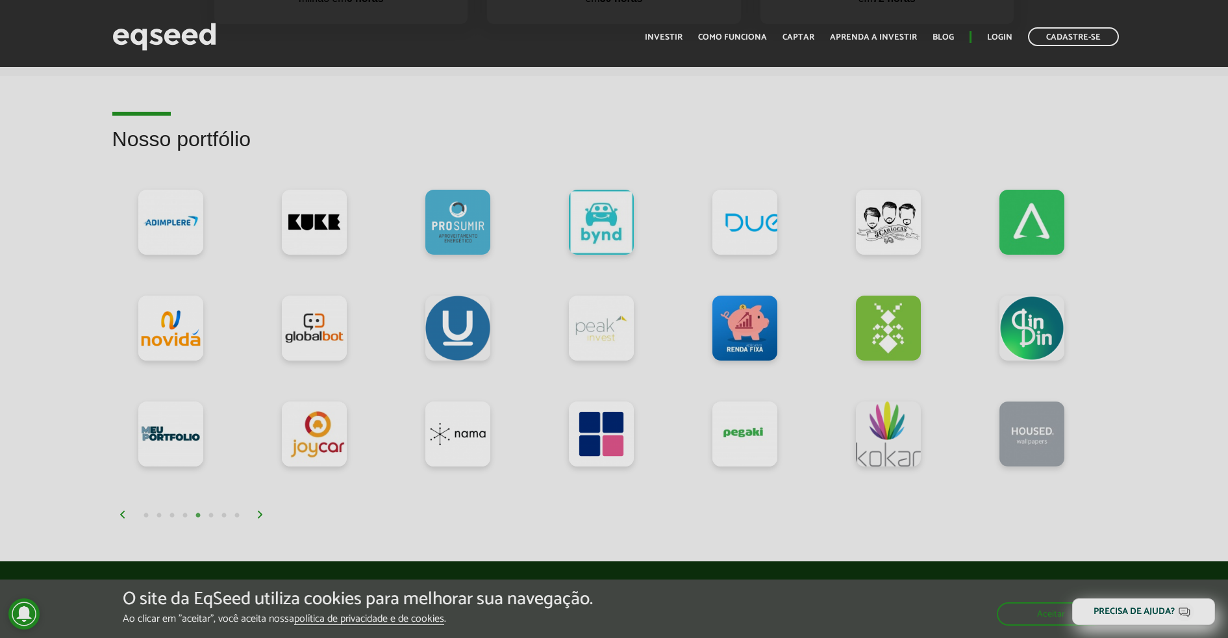 The image size is (1228, 638). Describe the element at coordinates (1032, 222) in the screenshot. I see `a: Allugator` at that location.